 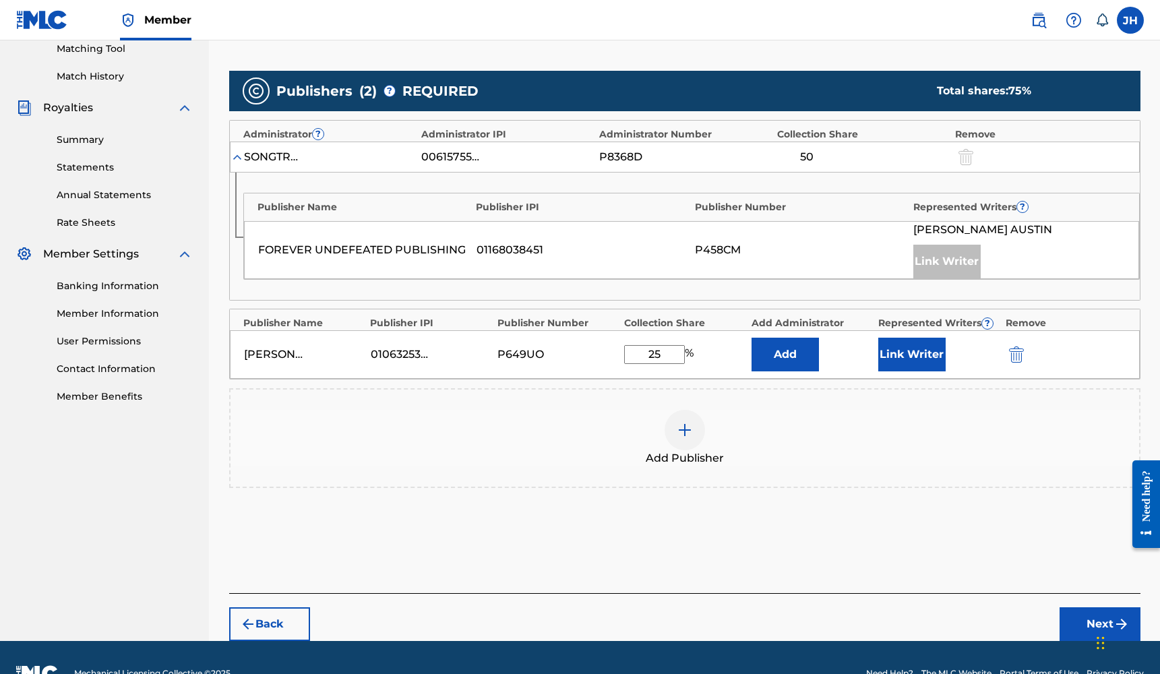 I want to click on button: Add, so click(x=785, y=354).